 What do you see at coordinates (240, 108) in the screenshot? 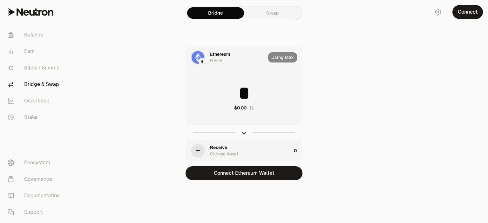
I see `div: $0.00` at bounding box center [240, 108].